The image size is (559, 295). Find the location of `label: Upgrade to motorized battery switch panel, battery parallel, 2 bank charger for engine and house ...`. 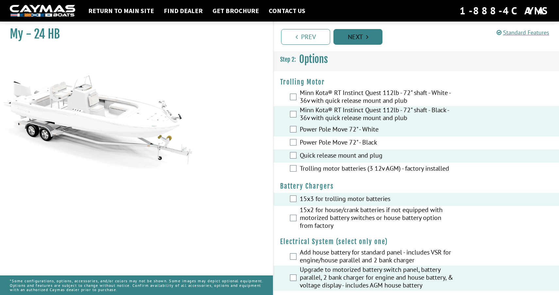

label: Upgrade to motorized battery switch panel, battery parallel, 2 bank charger for engine and house ... is located at coordinates (377, 278).